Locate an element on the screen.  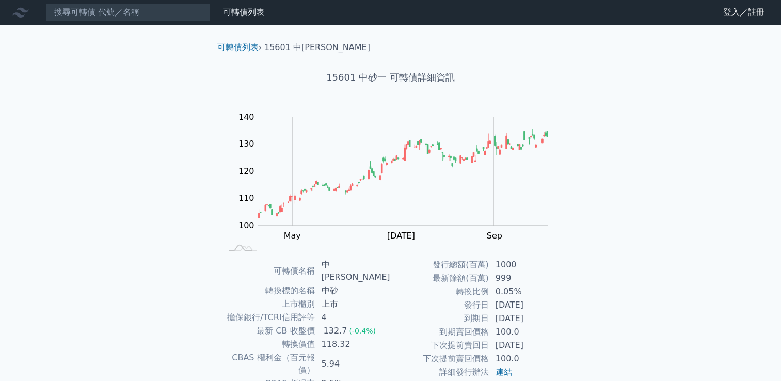
h1: 15601 中砂一 可轉債詳細資訊 is located at coordinates (391, 77).